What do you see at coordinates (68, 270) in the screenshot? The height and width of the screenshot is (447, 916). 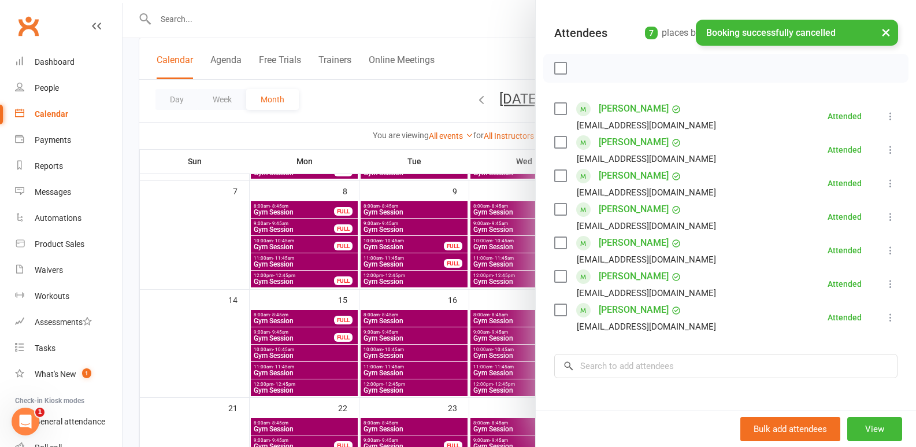 I see `a: Waivers` at bounding box center [68, 270].